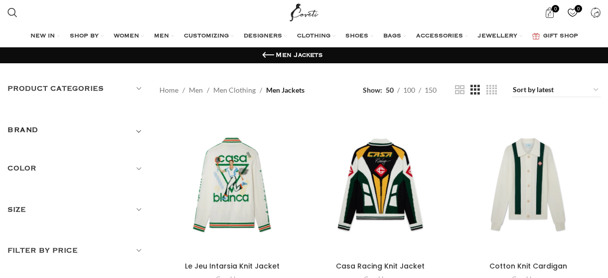 Image resolution: width=608 pixels, height=278 pixels. Describe the element at coordinates (76, 133) in the screenshot. I see `div: Toggle filter` at that location.